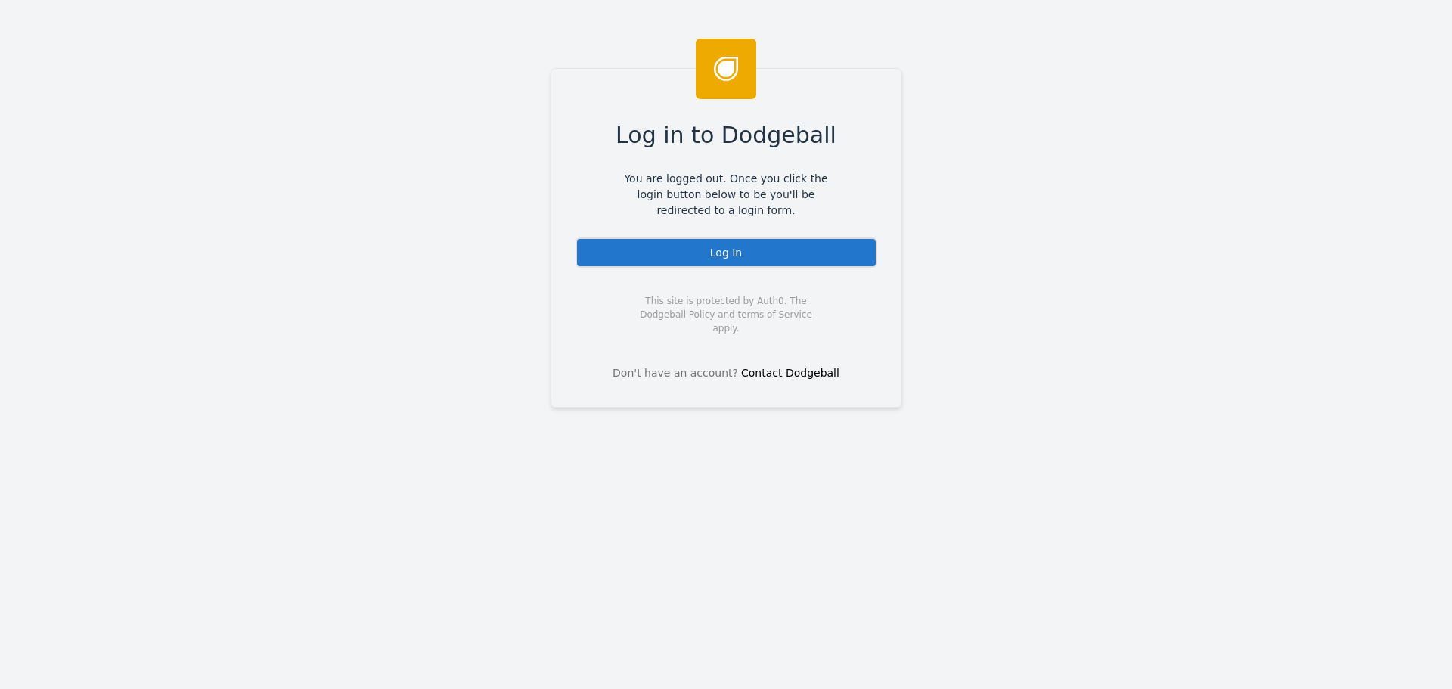  I want to click on a: Contact Dodgeball, so click(790, 373).